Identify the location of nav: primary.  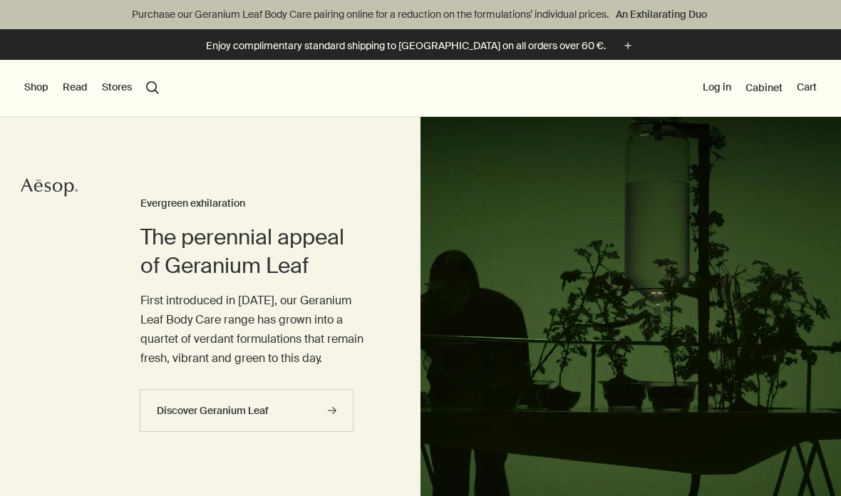
(91, 88).